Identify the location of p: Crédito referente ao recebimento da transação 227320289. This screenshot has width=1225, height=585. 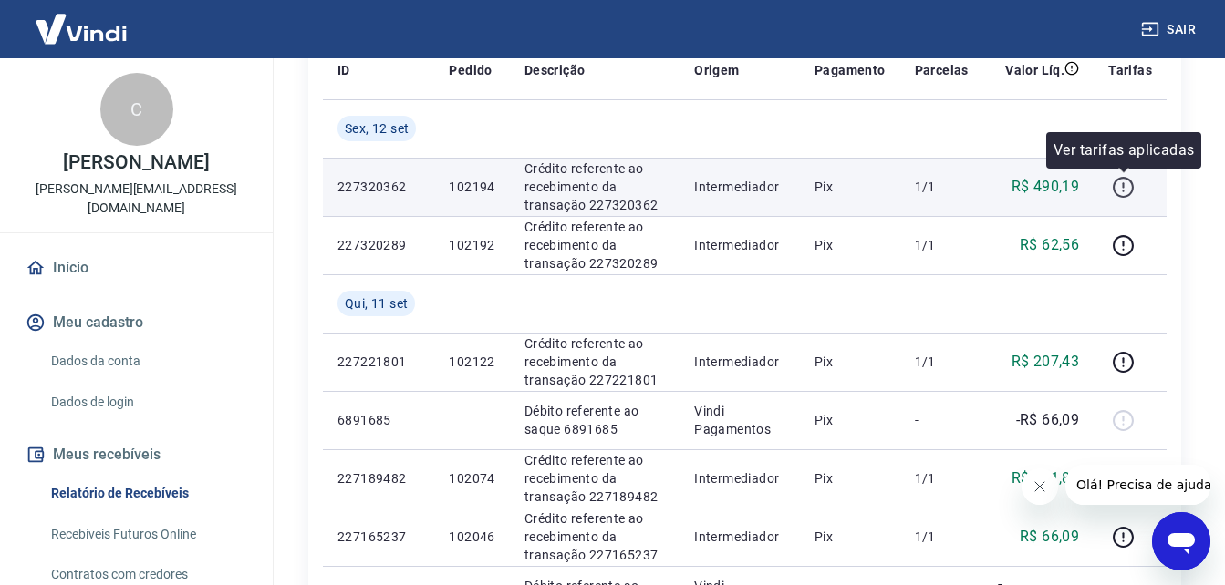
(595, 245).